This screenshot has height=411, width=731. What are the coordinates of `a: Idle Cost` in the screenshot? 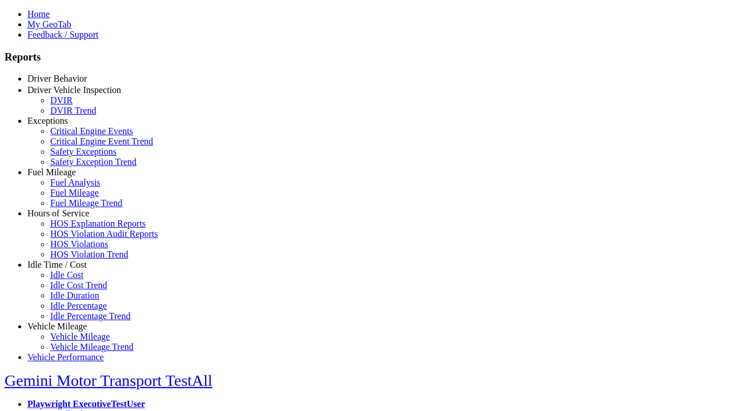 It's located at (67, 275).